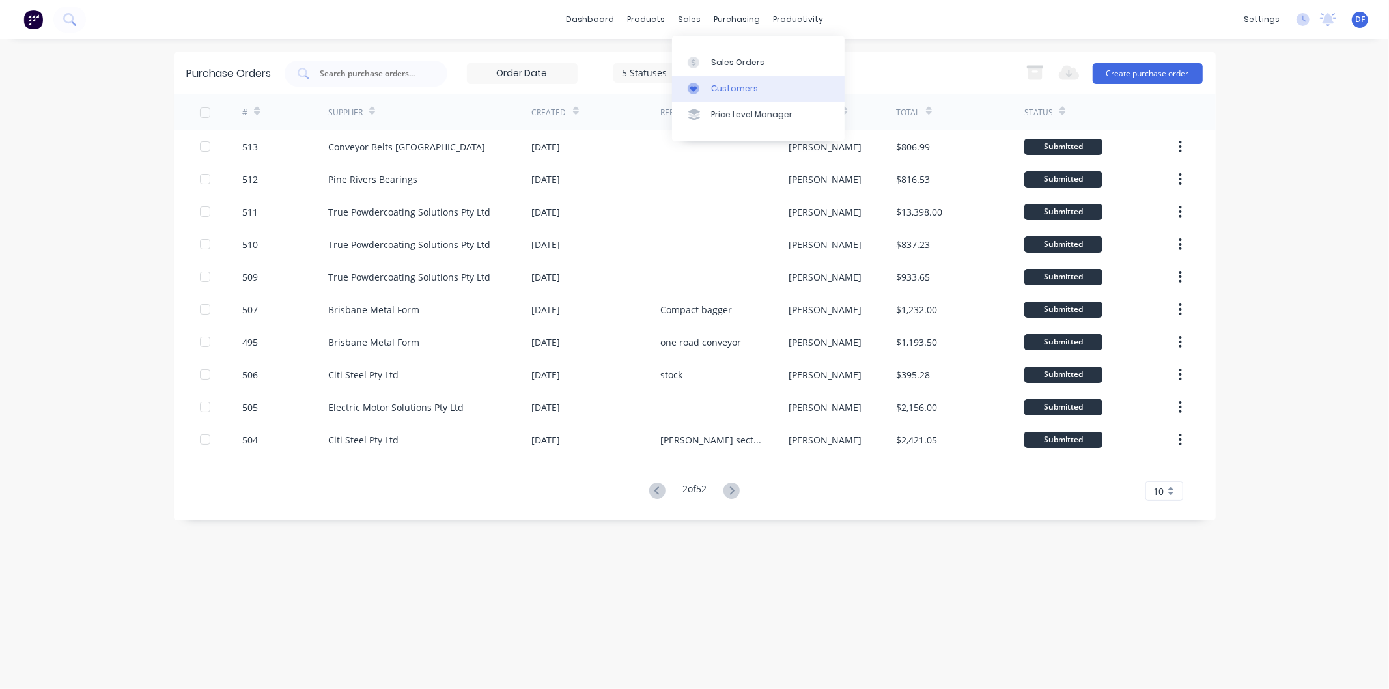 Image resolution: width=1389 pixels, height=689 pixels. What do you see at coordinates (758, 89) in the screenshot?
I see `a: Customers` at bounding box center [758, 89].